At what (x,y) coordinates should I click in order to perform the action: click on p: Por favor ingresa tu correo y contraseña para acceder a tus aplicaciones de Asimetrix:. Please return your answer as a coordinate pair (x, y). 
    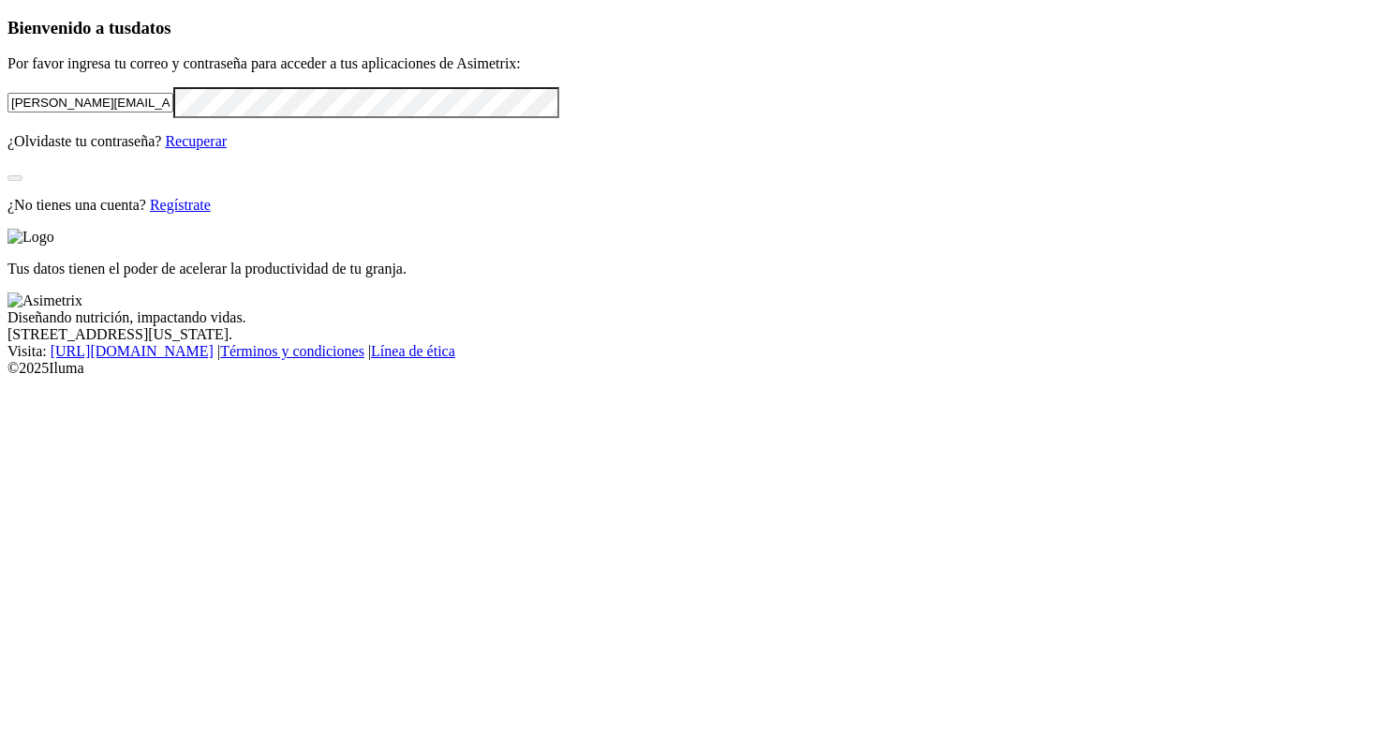
    Looking at the image, I should click on (689, 64).